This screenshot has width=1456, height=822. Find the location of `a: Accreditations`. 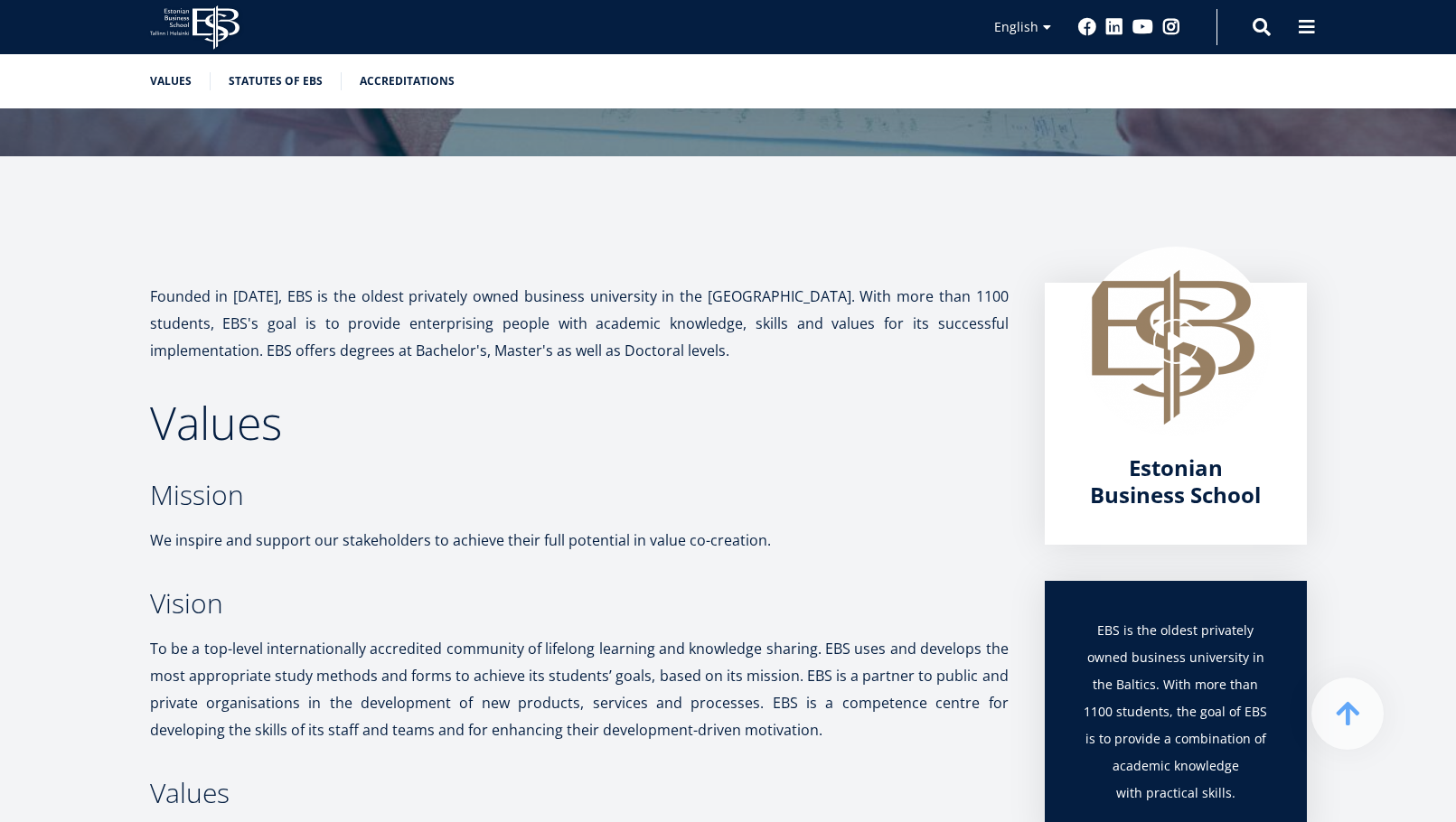

a: Accreditations is located at coordinates (406, 82).